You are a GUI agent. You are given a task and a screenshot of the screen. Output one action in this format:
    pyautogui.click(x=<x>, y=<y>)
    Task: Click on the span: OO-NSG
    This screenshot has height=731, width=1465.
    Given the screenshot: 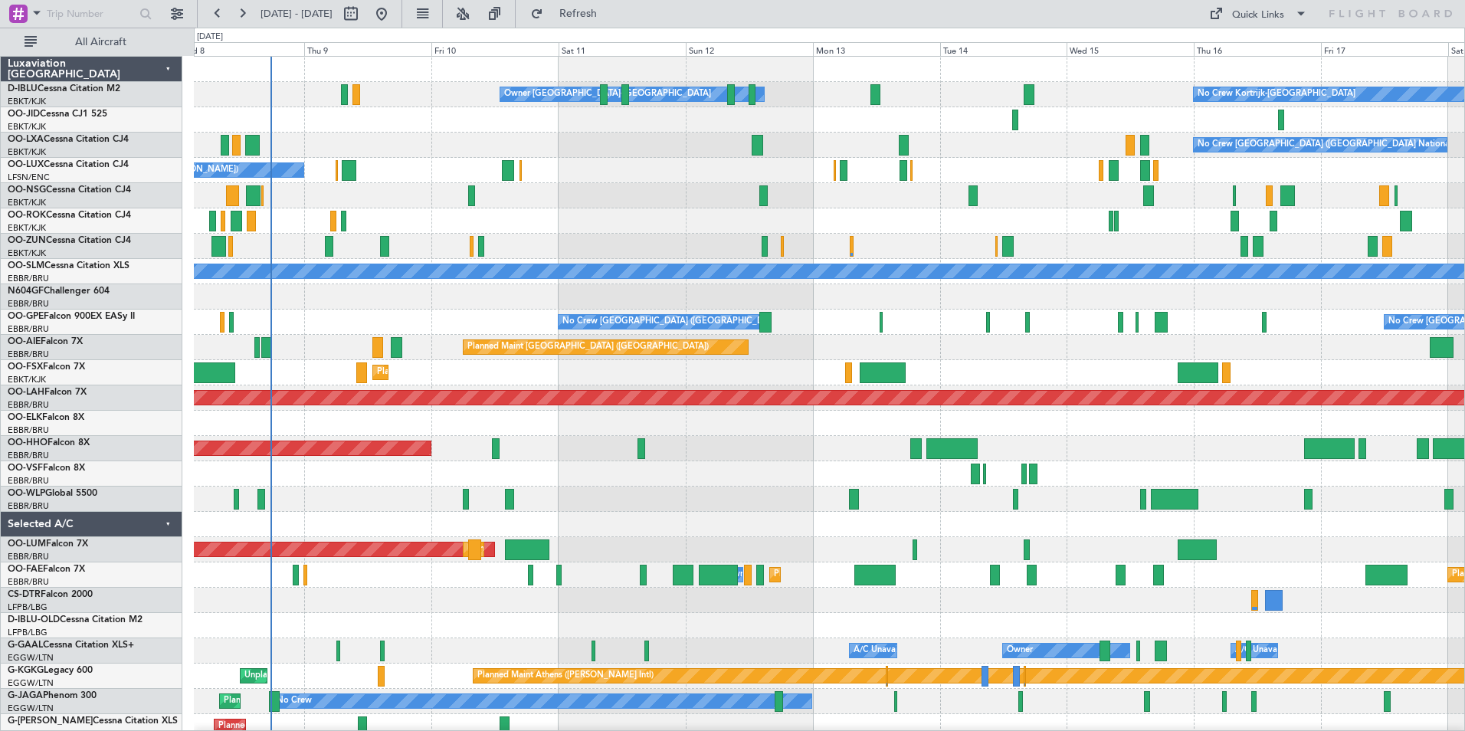 What is the action you would take?
    pyautogui.click(x=27, y=190)
    